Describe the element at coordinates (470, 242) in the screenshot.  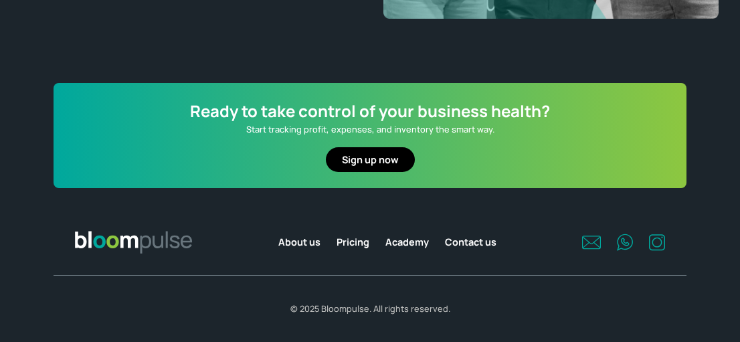
I see `span: Contact us` at that location.